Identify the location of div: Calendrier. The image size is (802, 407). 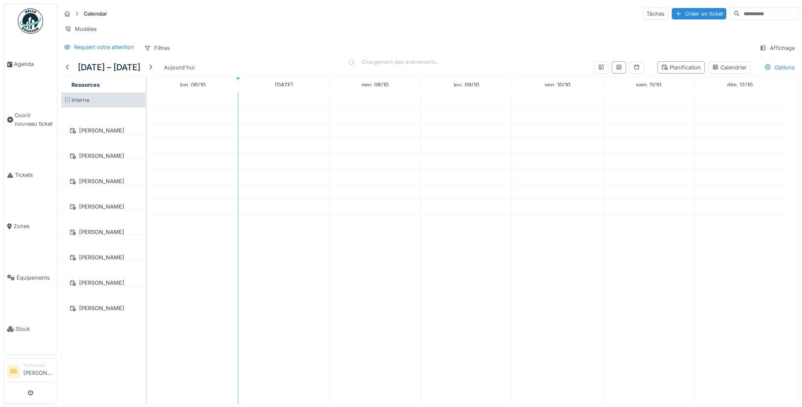
(729, 67).